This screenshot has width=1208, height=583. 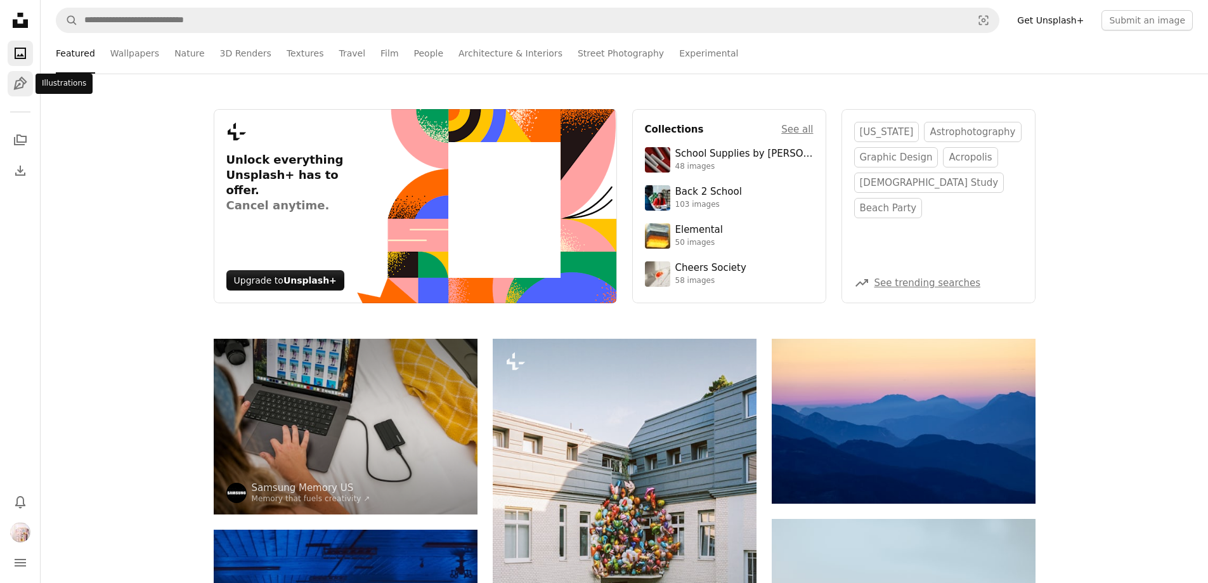 I want to click on a: graphic design, so click(x=896, y=157).